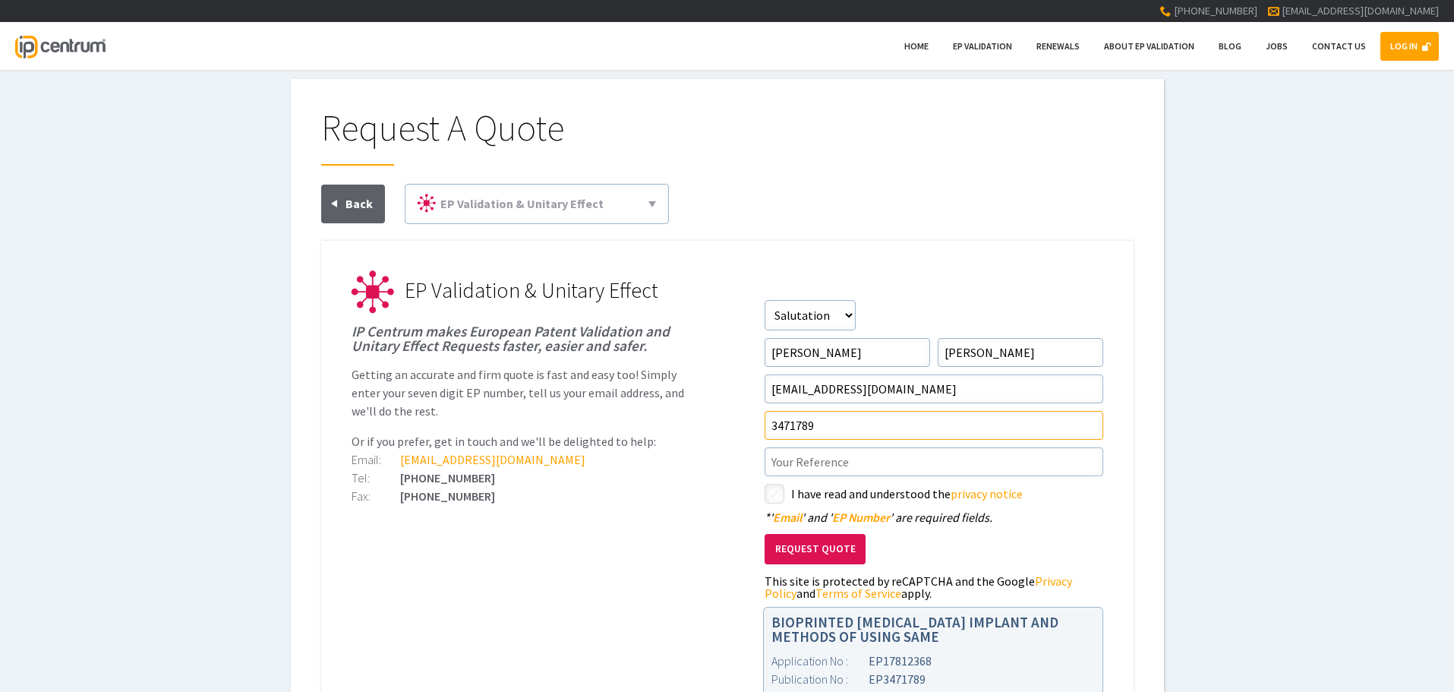  What do you see at coordinates (521, 441) in the screenshot?
I see `p: Or if you prefer, get in touch and we'll be delighted to help:` at bounding box center [521, 441].